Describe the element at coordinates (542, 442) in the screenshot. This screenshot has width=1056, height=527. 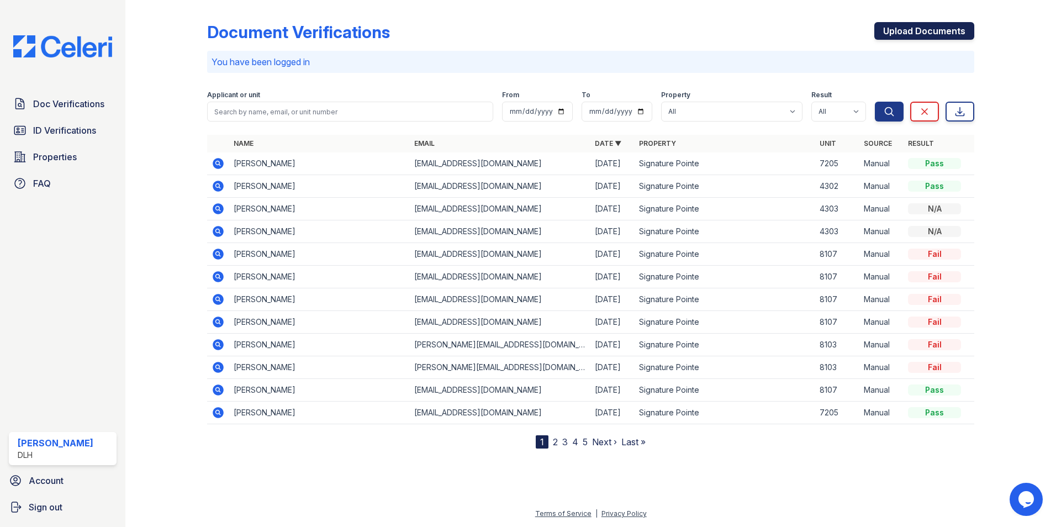
I see `div: 1` at that location.